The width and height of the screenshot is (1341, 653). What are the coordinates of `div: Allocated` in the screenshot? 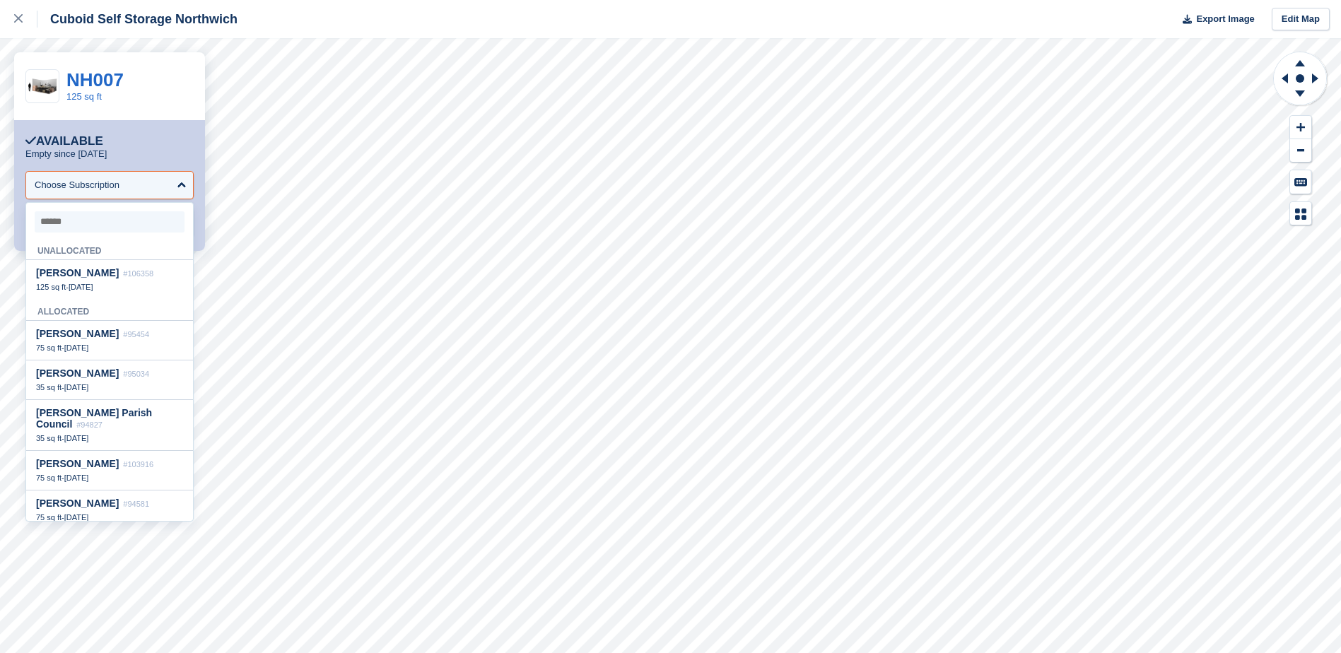 It's located at (110, 310).